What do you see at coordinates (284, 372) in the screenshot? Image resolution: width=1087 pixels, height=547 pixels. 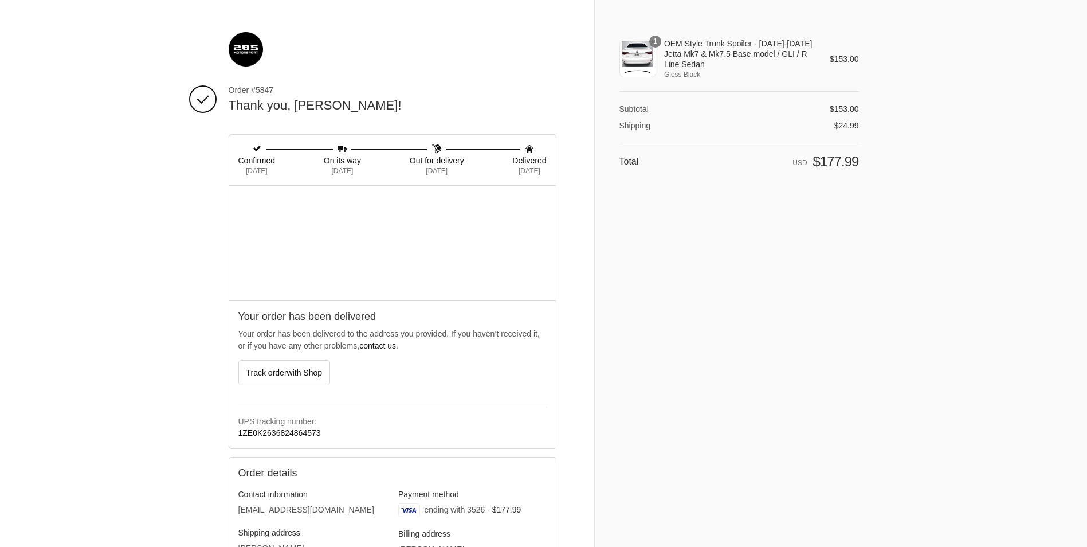 I see `button: Track orderwith Shop` at bounding box center [284, 372].